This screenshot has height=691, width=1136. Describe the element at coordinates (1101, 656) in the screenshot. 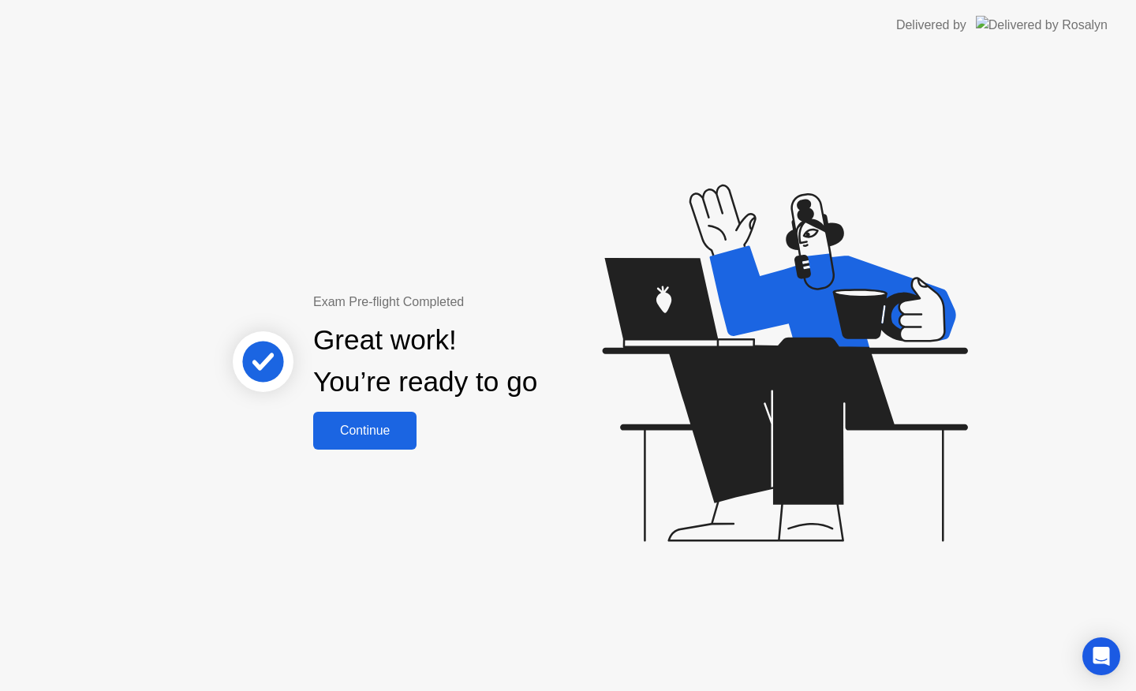

I see `div: Open Intercom Messenger` at that location.